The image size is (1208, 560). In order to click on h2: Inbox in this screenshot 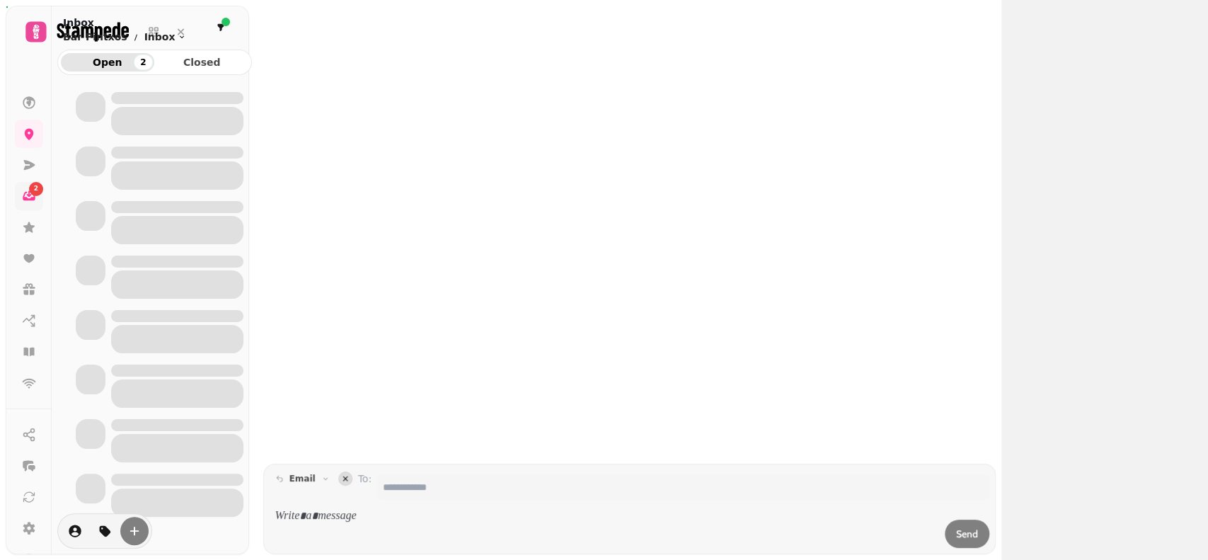, I will do `click(125, 23)`.